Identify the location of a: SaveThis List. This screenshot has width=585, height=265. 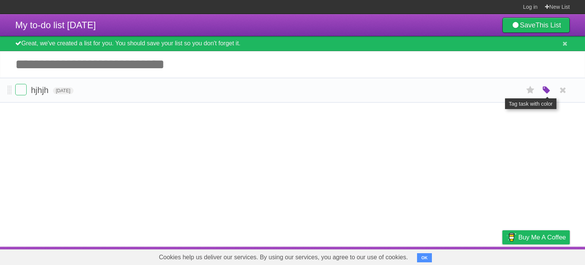
(536, 25).